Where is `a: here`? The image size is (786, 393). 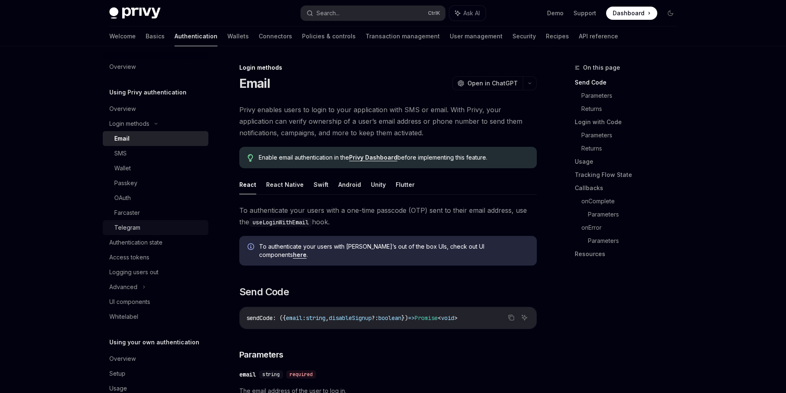
a: here is located at coordinates (300, 255).